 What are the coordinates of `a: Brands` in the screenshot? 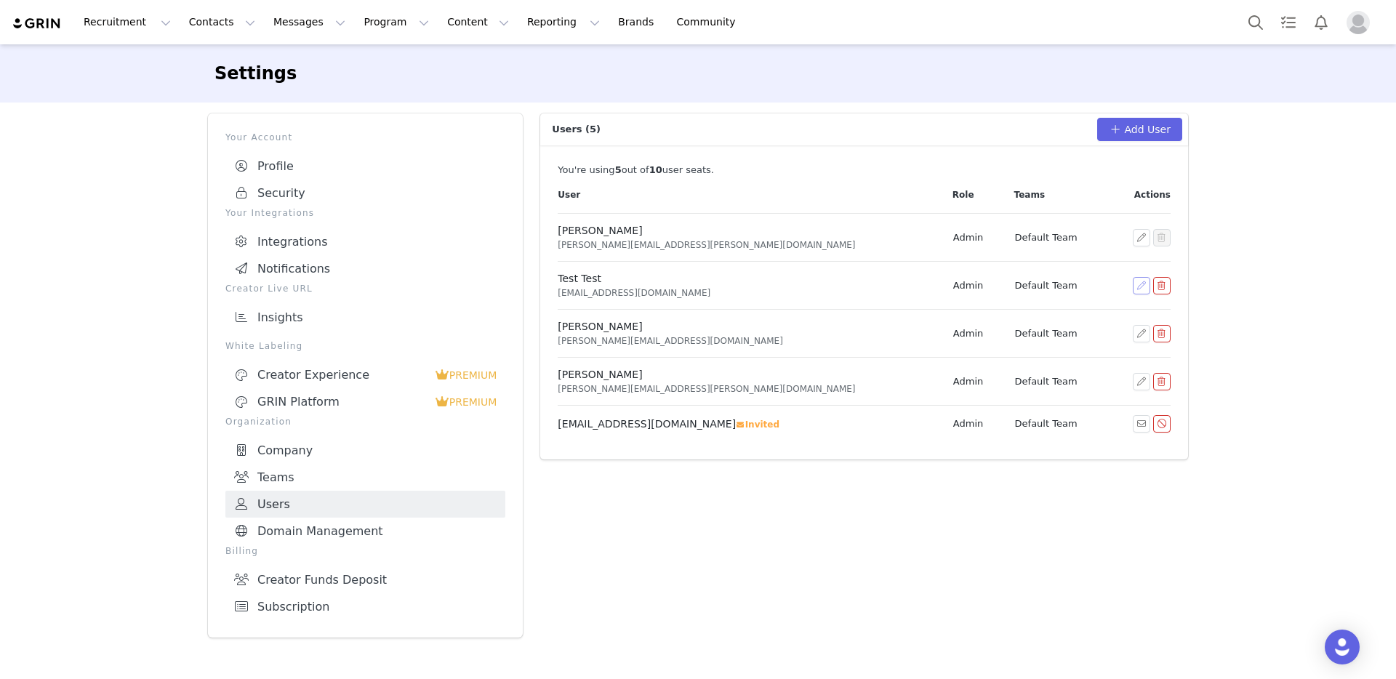 It's located at (638, 22).